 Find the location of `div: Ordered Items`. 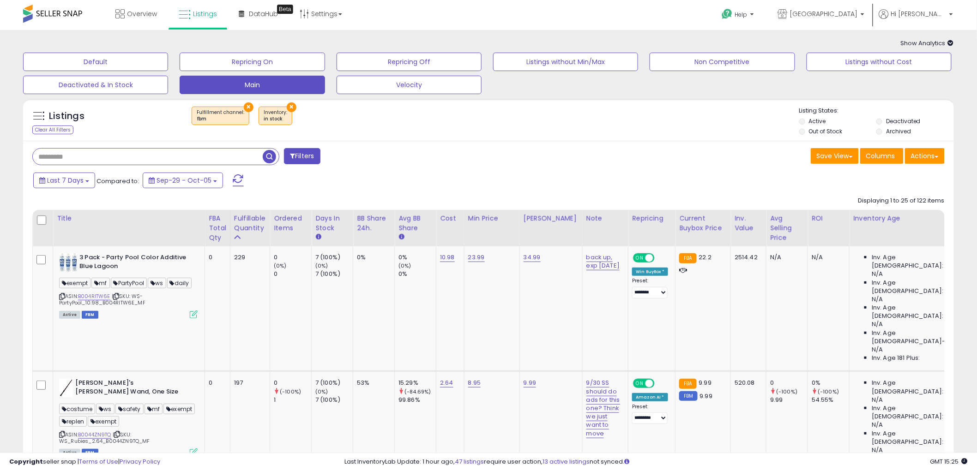

div: Ordered Items is located at coordinates (290, 223).